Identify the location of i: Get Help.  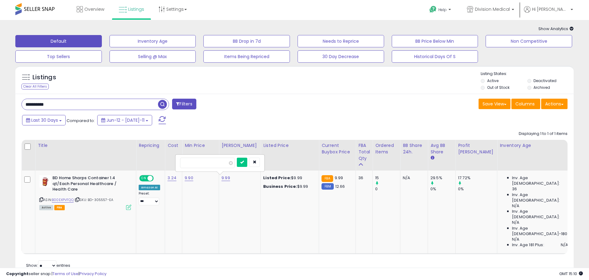
(433, 9).